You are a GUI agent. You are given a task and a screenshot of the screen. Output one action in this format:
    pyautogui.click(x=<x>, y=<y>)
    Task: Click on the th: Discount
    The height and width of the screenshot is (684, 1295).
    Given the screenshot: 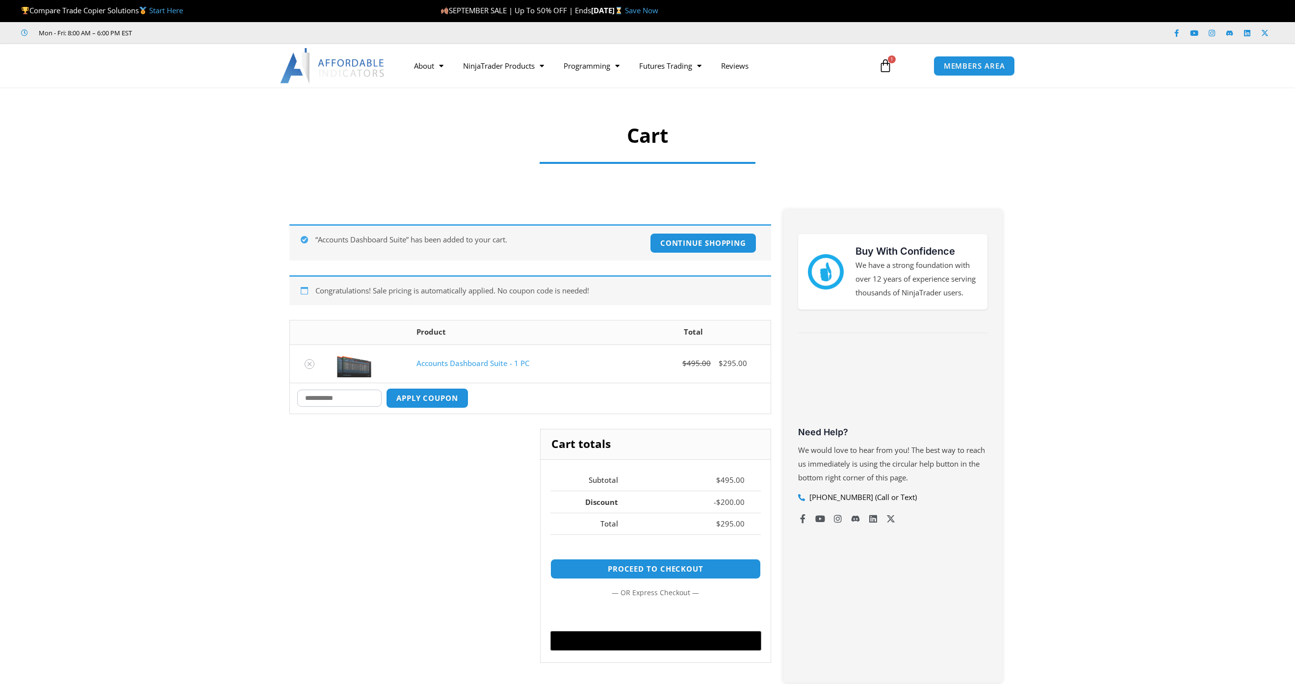 What is the action you would take?
    pyautogui.click(x=593, y=501)
    